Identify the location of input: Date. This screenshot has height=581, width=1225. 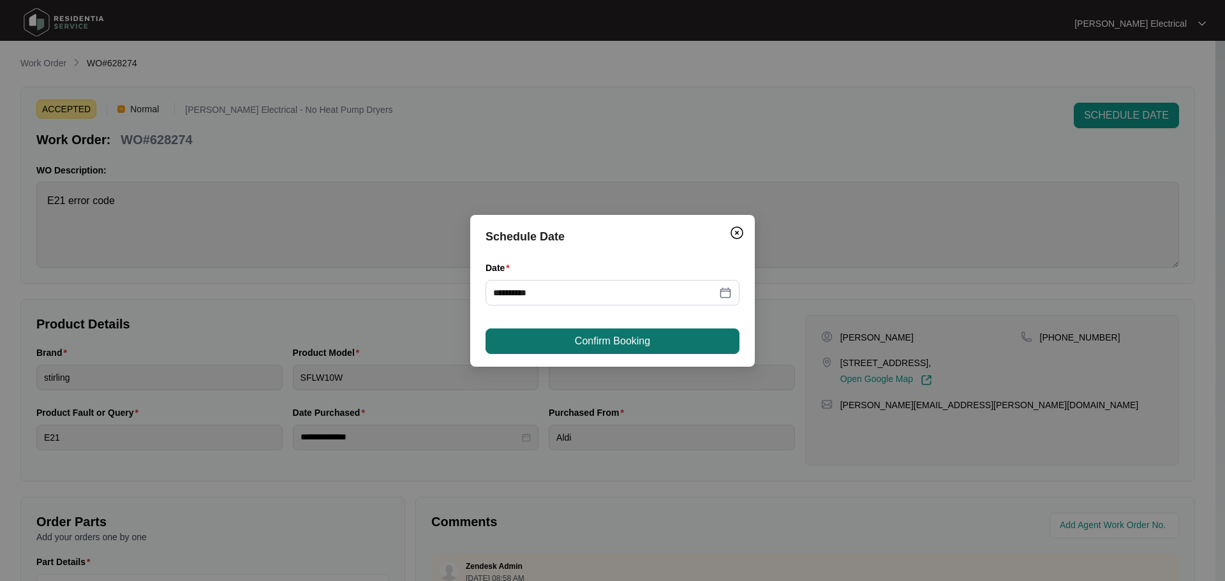
(605, 293).